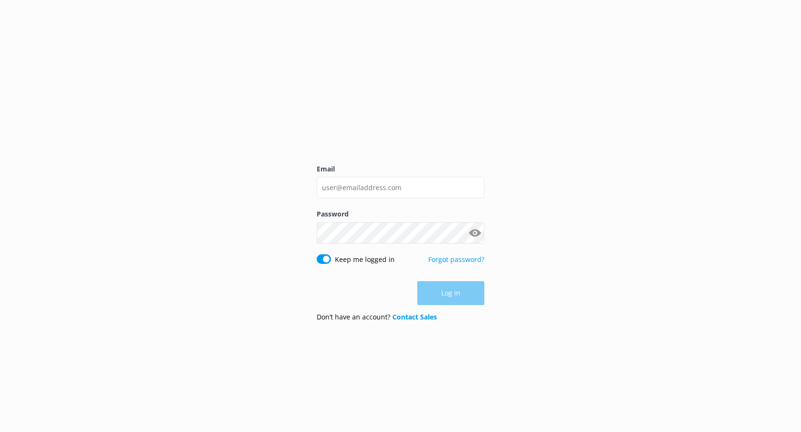 The width and height of the screenshot is (801, 432). Describe the element at coordinates (401, 187) in the screenshot. I see `input: user@emailaddress.com` at that location.